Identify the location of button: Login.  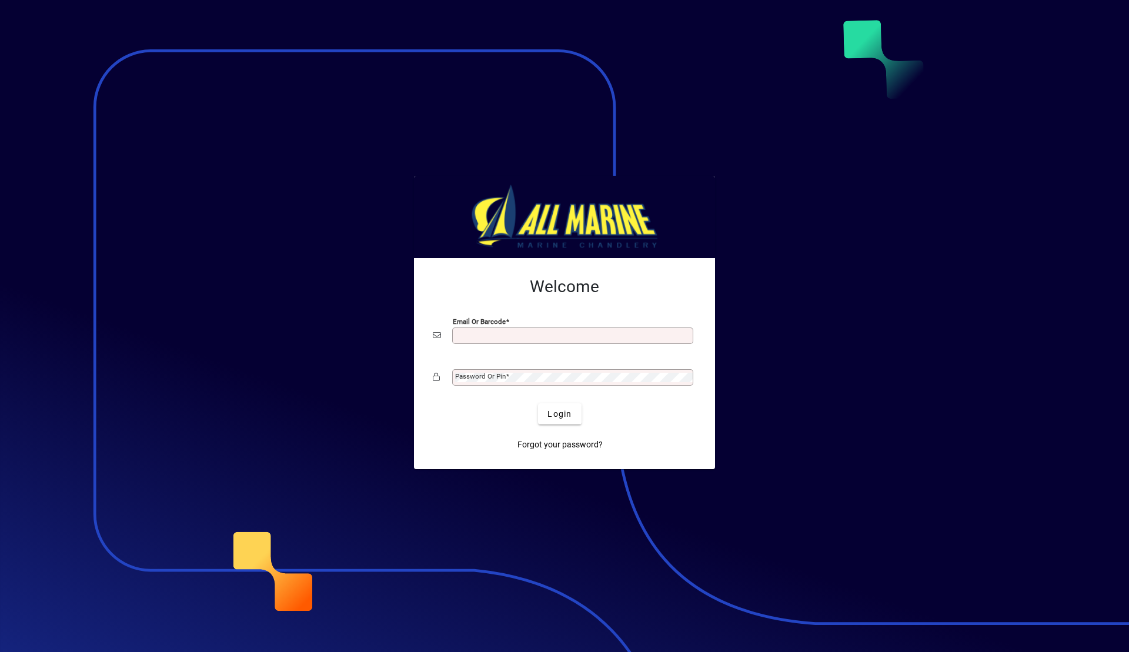
(559, 414).